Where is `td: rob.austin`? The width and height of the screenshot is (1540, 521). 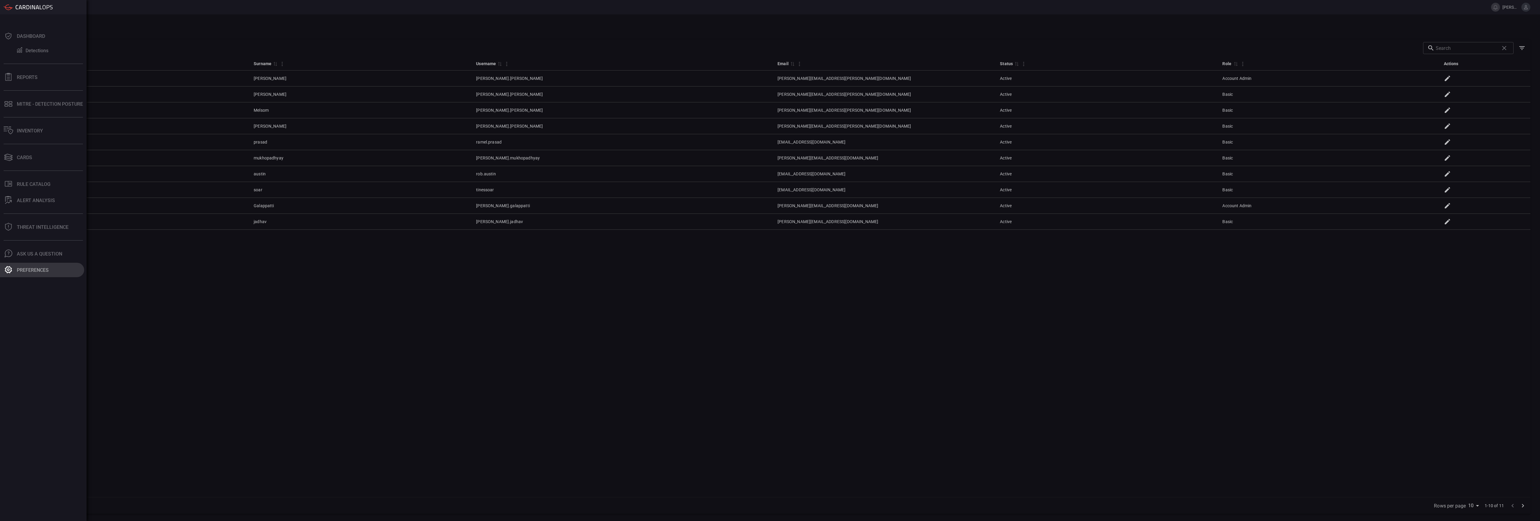
td: rob.austin is located at coordinates (622, 174).